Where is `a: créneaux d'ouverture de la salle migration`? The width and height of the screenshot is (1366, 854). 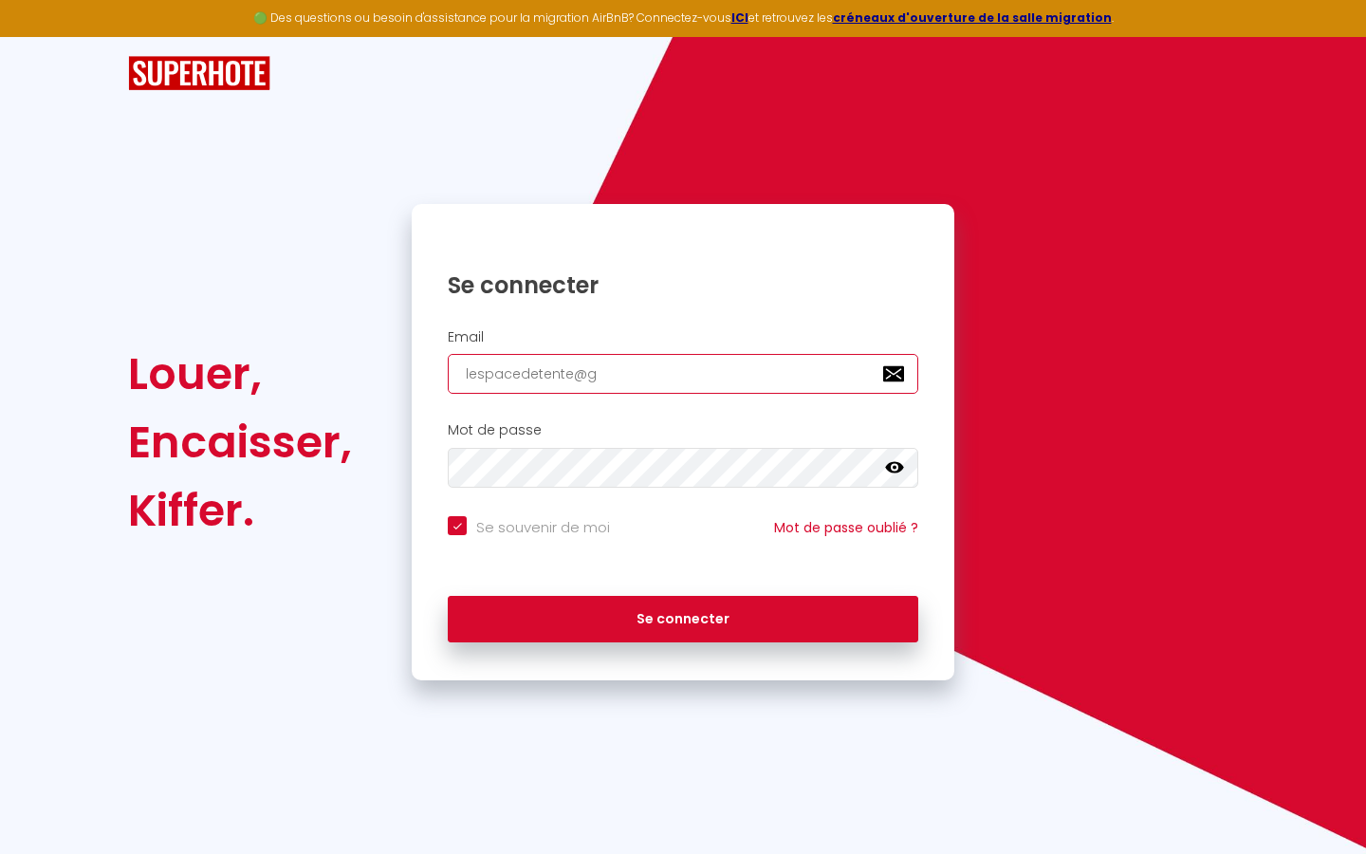 a: créneaux d'ouverture de la salle migration is located at coordinates (973, 17).